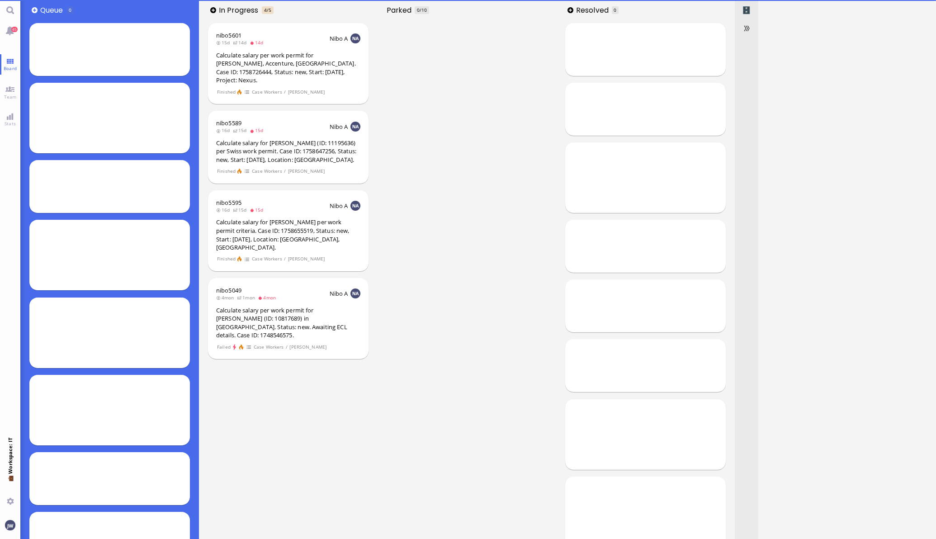  I want to click on span: /10, so click(423, 10).